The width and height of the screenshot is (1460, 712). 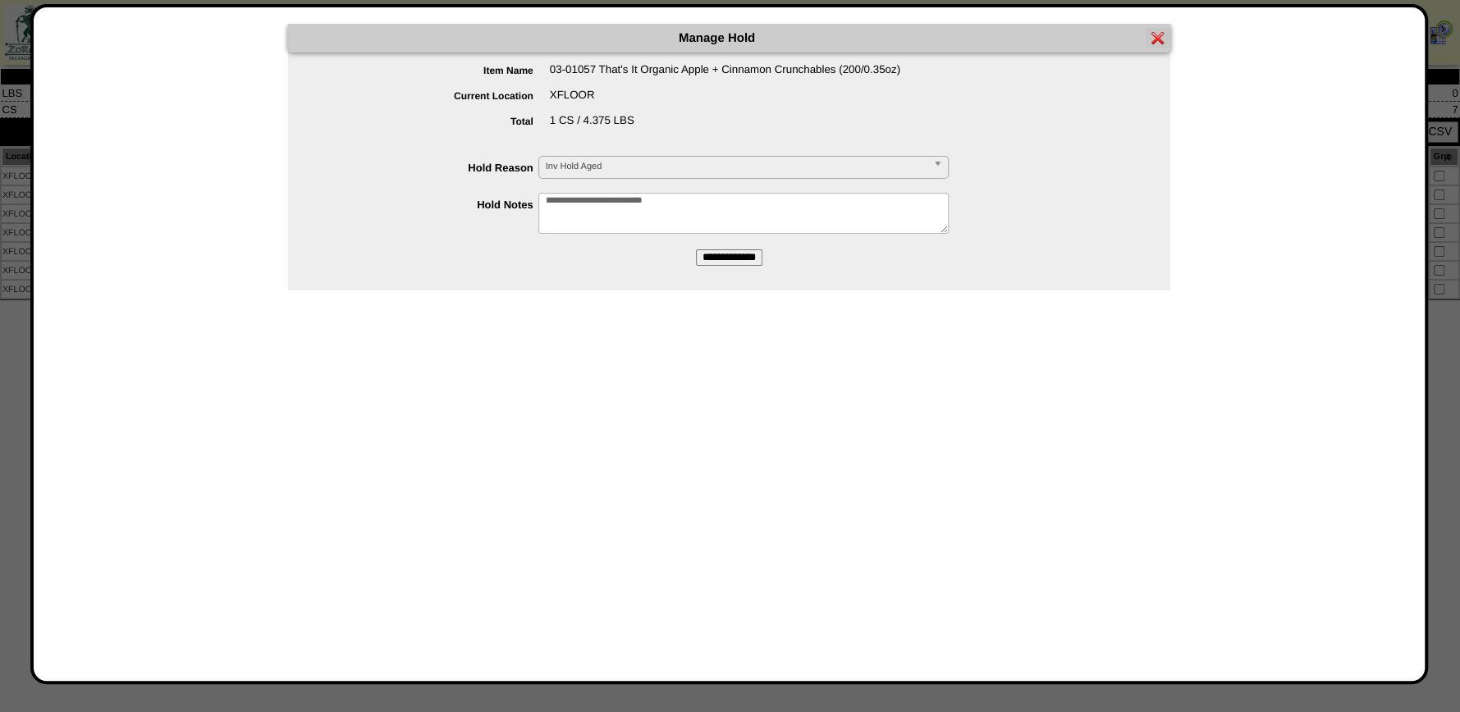 I want to click on label: Total, so click(x=435, y=121).